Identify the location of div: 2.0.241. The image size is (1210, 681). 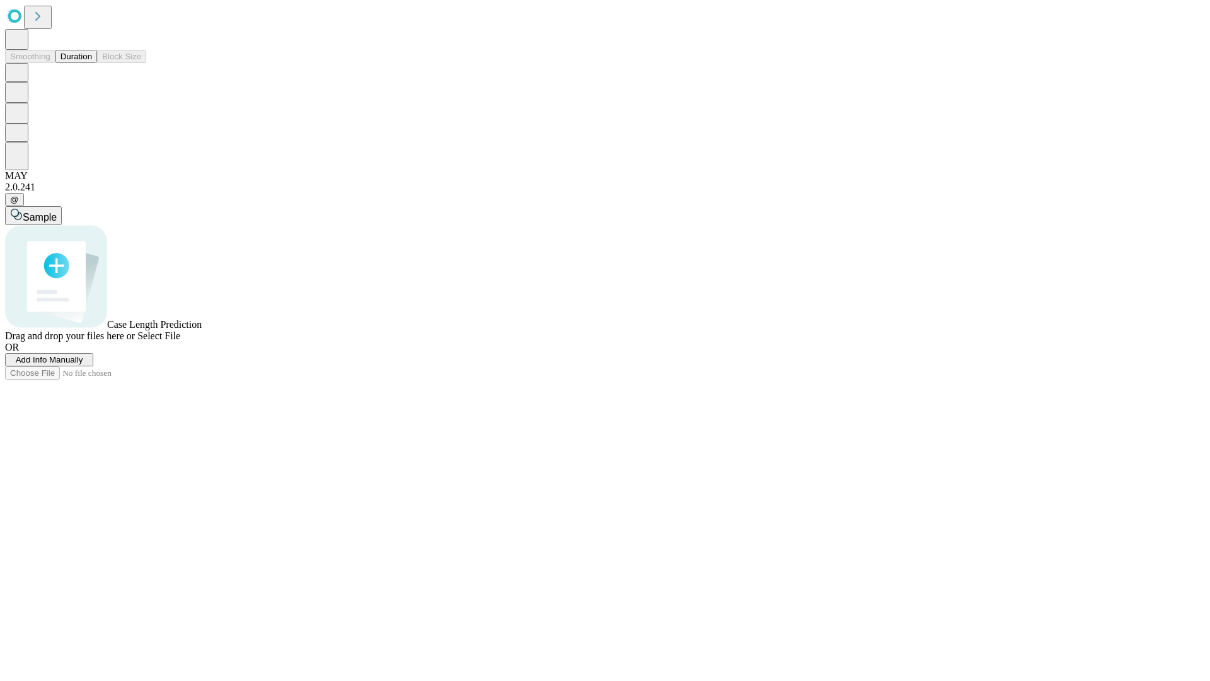
(605, 187).